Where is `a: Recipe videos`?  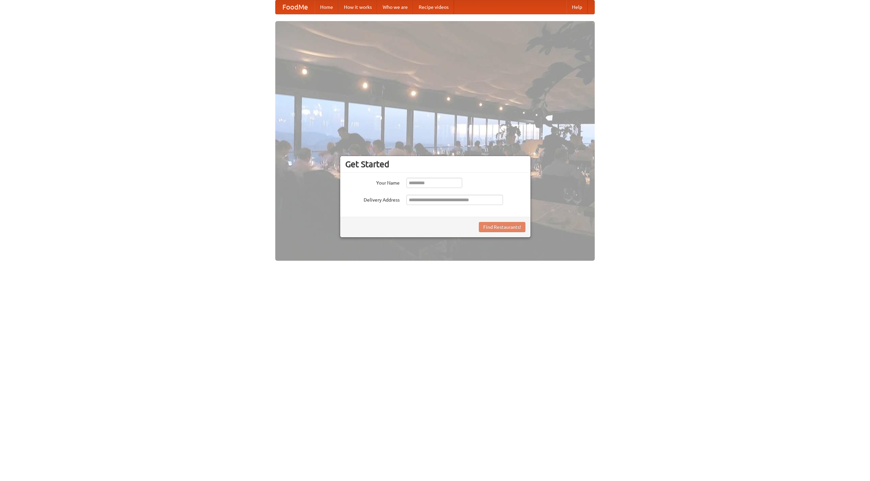
a: Recipe videos is located at coordinates (434, 7).